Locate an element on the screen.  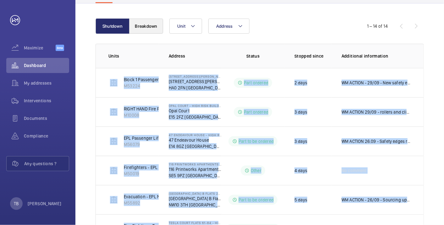
button: Unit is located at coordinates (186, 26).